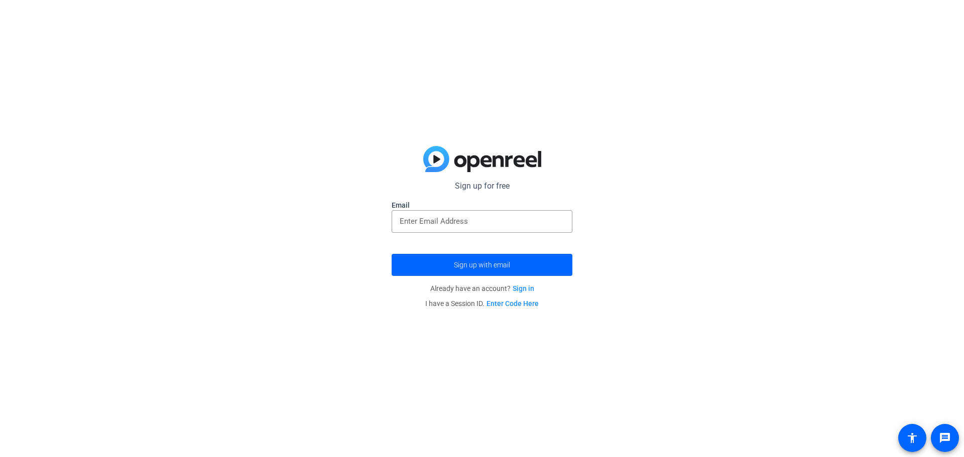  I want to click on p: Sign up for free, so click(482, 186).